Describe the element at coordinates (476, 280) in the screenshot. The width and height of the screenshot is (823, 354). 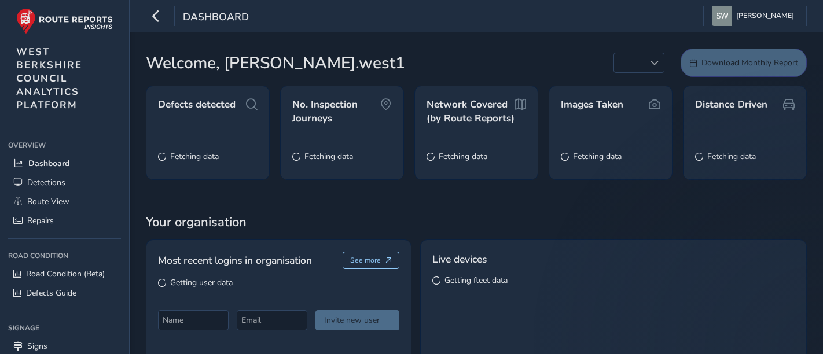
I see `span: Getting fleet data` at that location.